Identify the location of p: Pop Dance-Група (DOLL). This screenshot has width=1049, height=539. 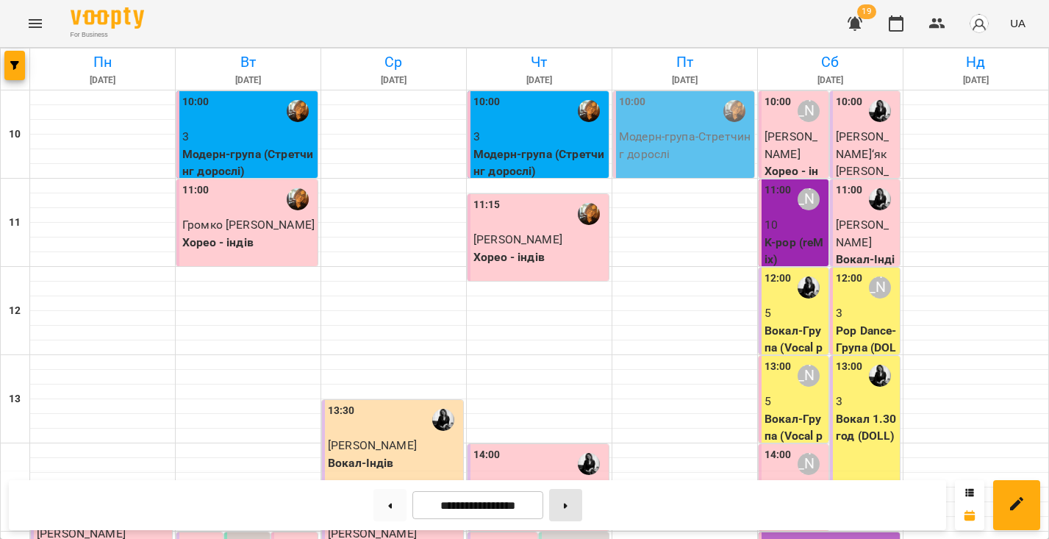
(866, 348).